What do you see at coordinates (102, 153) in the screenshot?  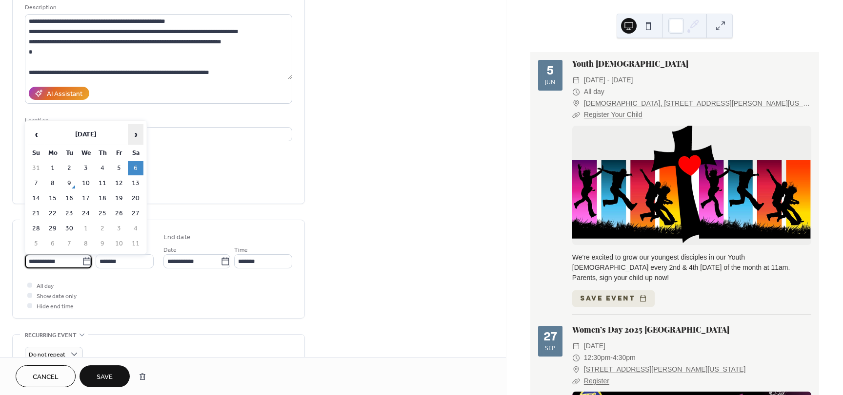 I see `th: Th` at bounding box center [102, 153].